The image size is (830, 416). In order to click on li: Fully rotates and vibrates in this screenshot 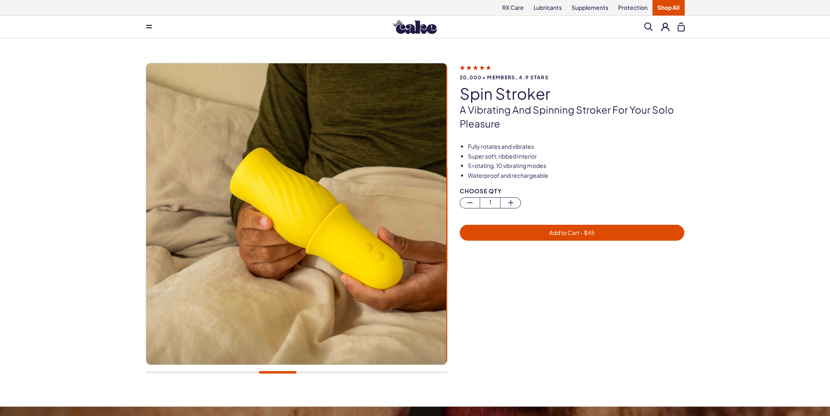, I will do `click(576, 147)`.